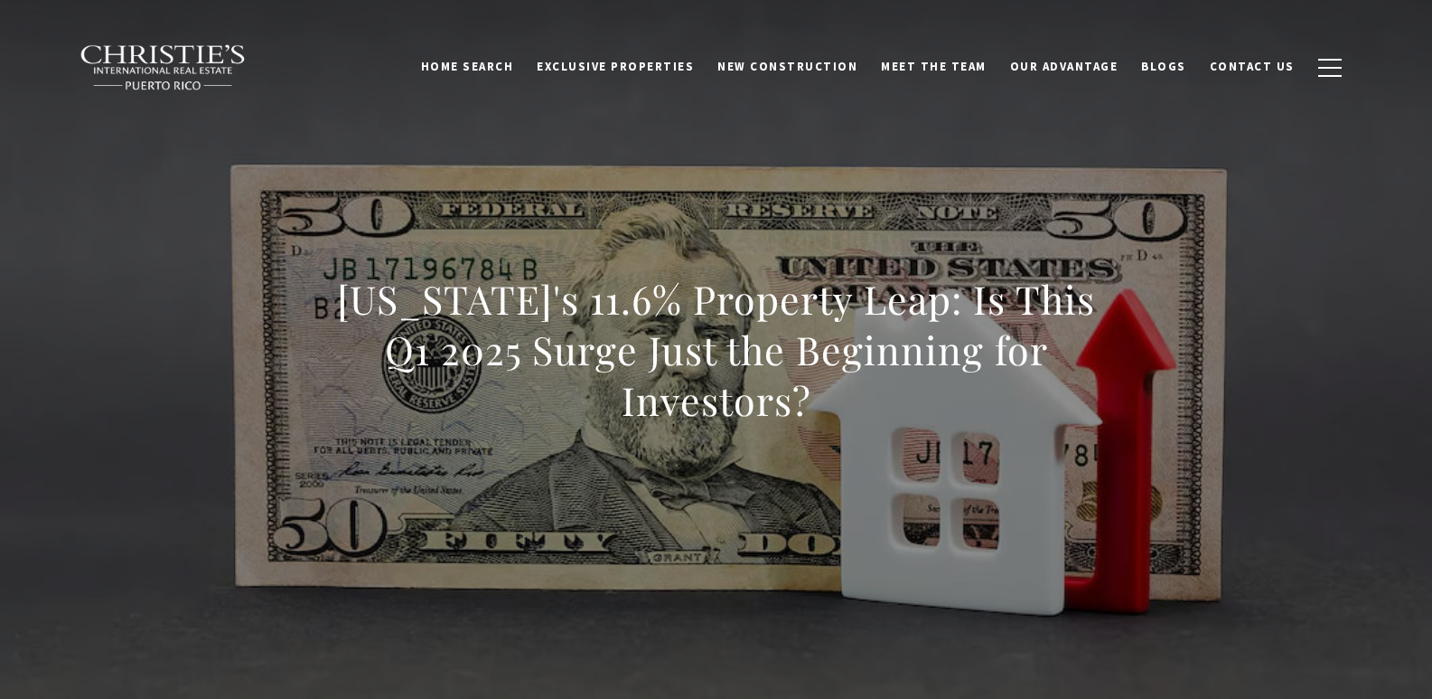  What do you see at coordinates (787, 67) in the screenshot?
I see `a: New Construction` at bounding box center [787, 67].